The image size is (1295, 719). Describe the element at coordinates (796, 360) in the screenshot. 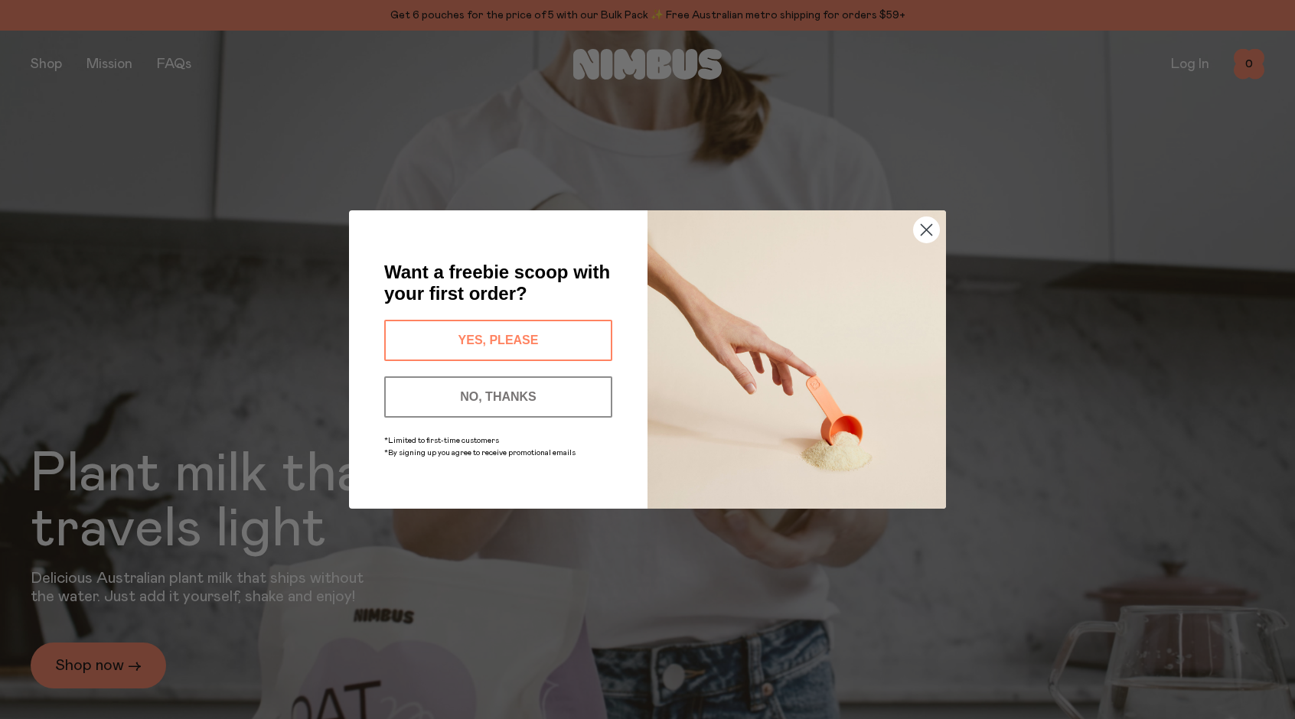

I see `img: c0d45117-8e62-4a02-9742-374a5db49d45.jpeg` at that location.